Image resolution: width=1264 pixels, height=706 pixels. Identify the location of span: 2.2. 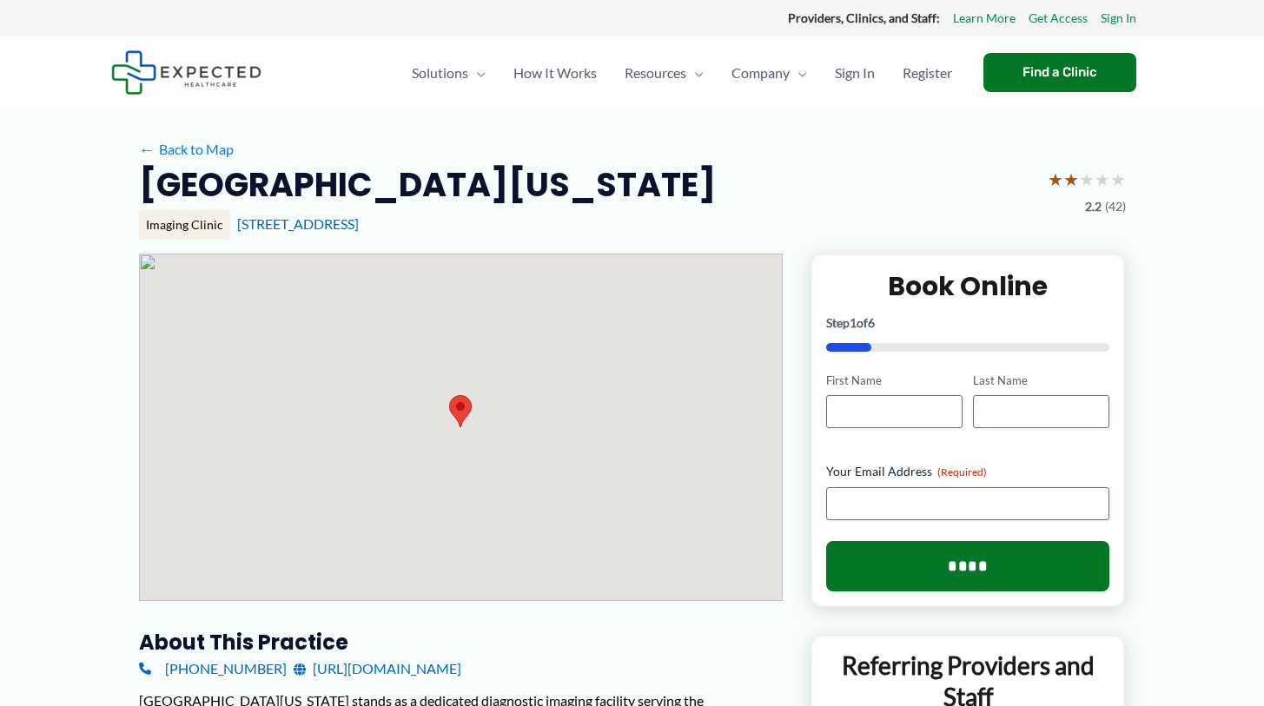
(1093, 207).